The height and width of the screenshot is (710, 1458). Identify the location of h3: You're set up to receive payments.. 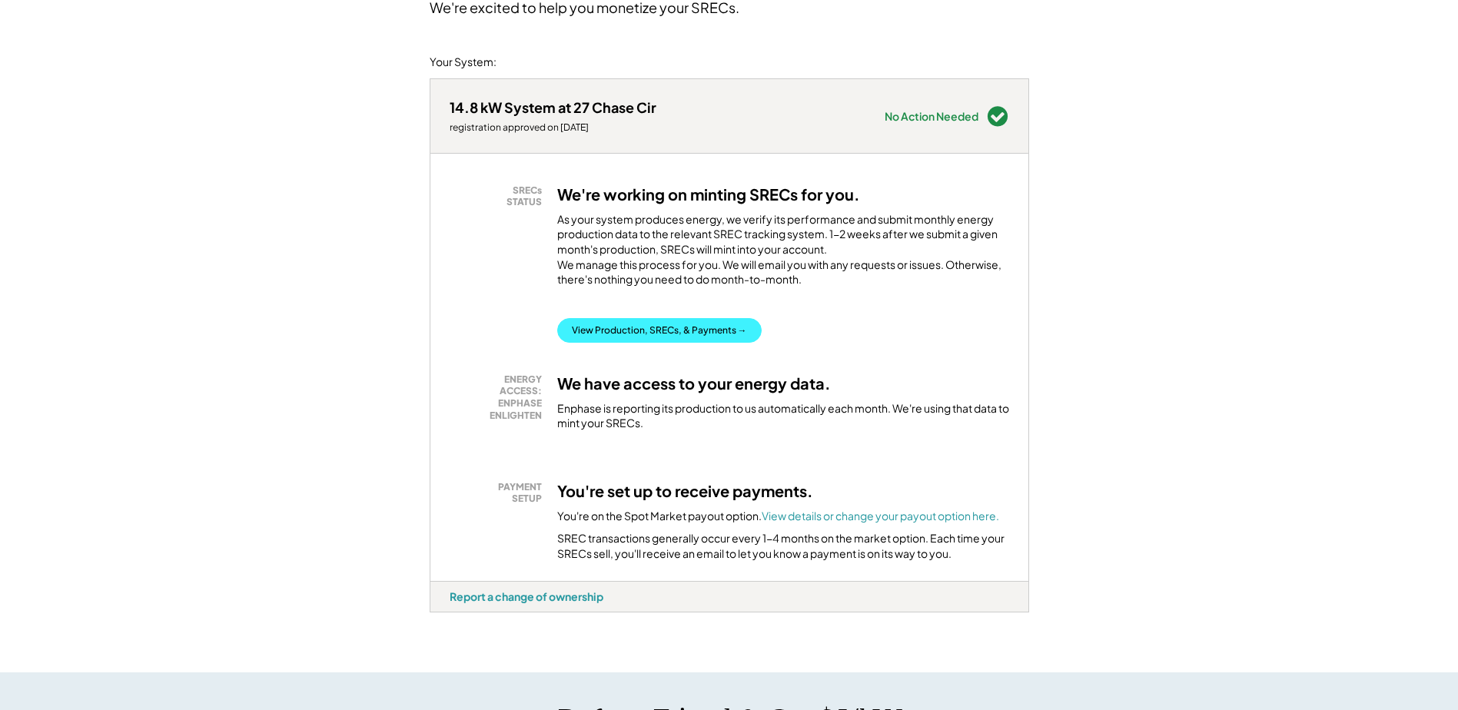
(685, 491).